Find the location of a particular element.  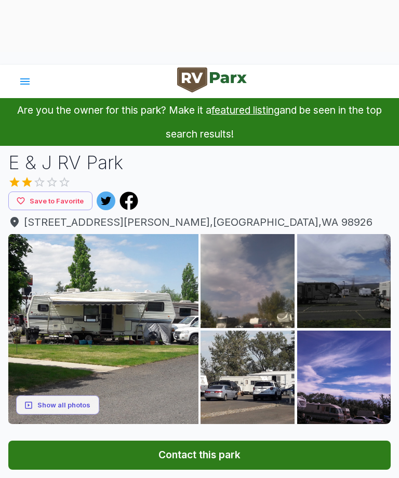

a: RVParx Logo is located at coordinates (212, 81).